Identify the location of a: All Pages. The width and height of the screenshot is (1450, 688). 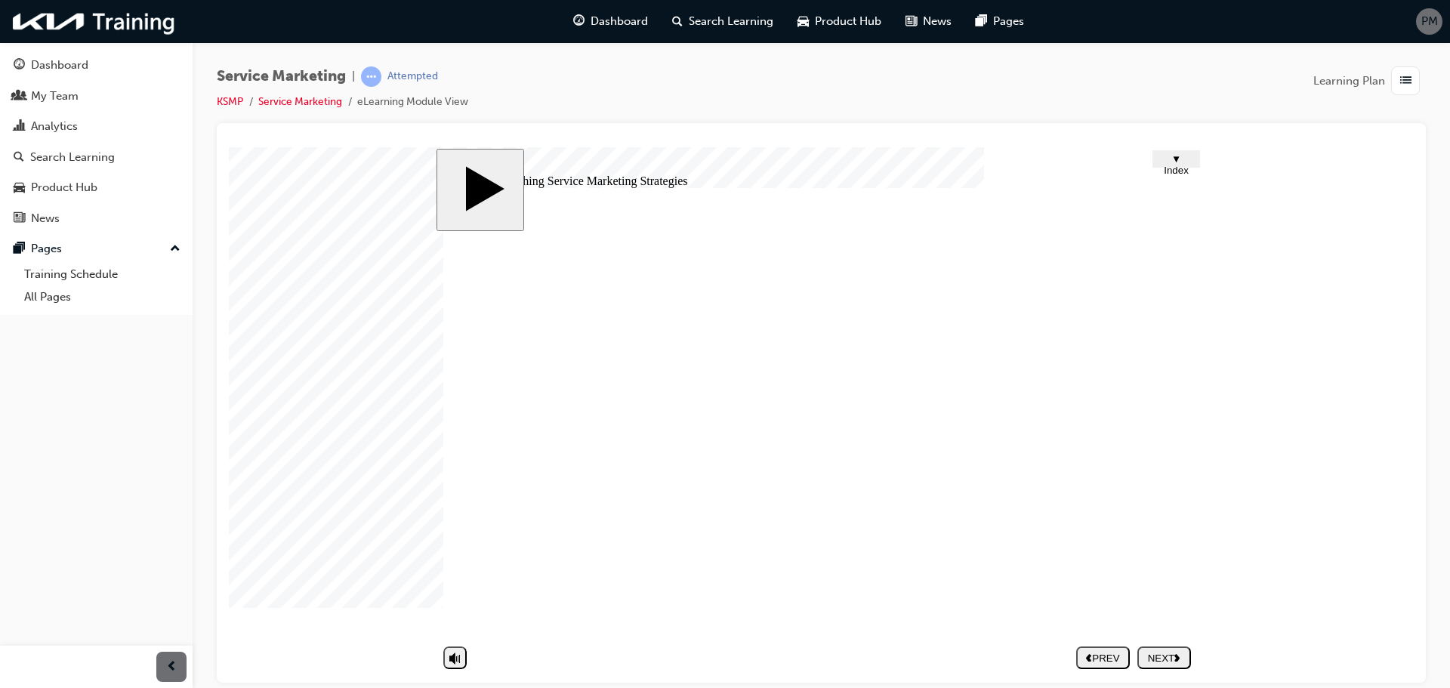
(102, 297).